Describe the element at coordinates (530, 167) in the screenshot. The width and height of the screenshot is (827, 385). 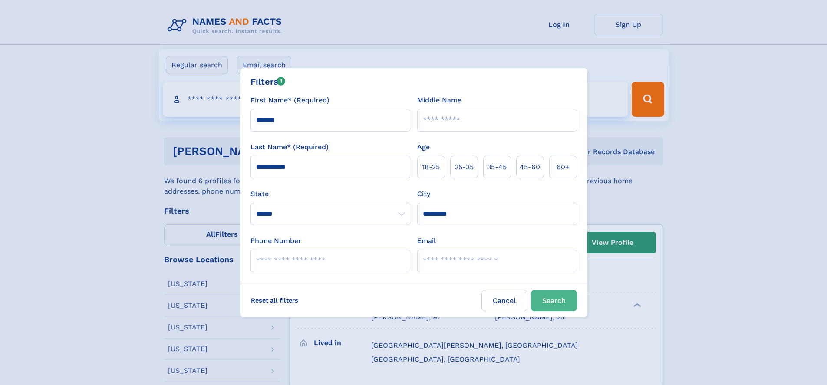
I see `span: 45‑60` at that location.